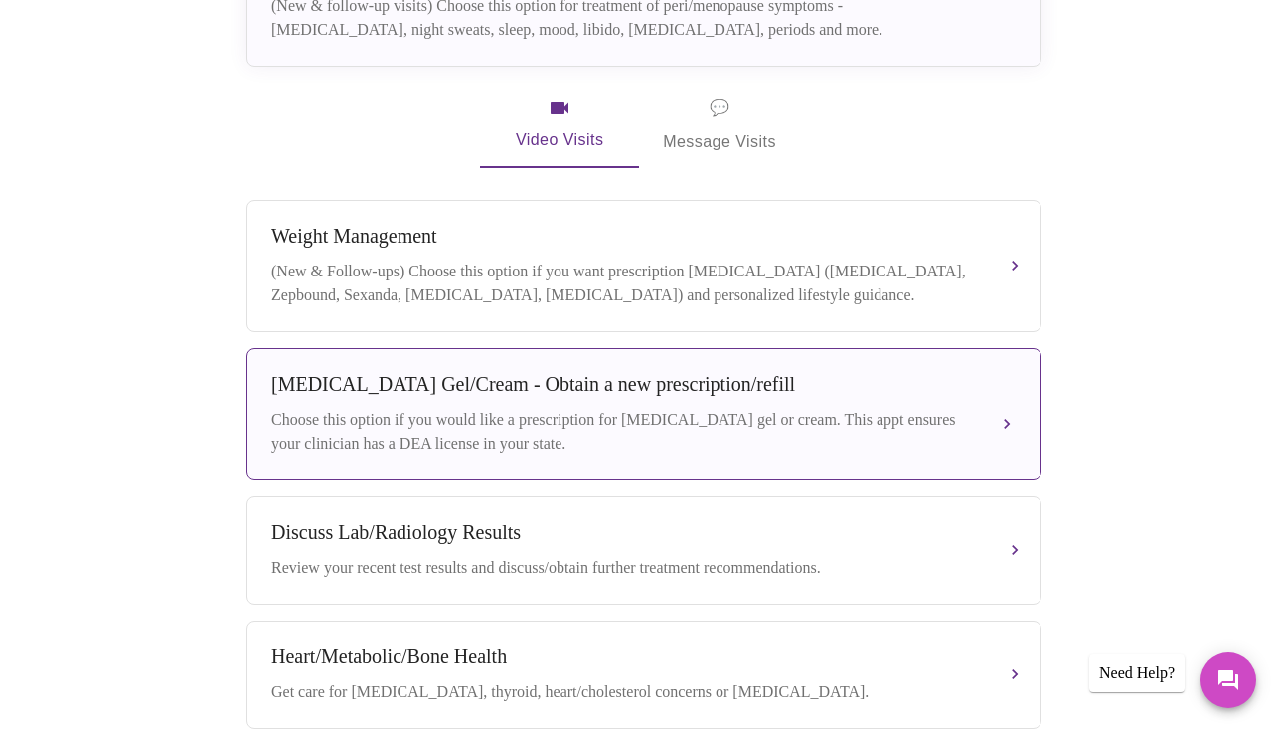 Image resolution: width=1280 pixels, height=732 pixels. What do you see at coordinates (560, 125) in the screenshot?
I see `span: Video Visits` at bounding box center [560, 125].